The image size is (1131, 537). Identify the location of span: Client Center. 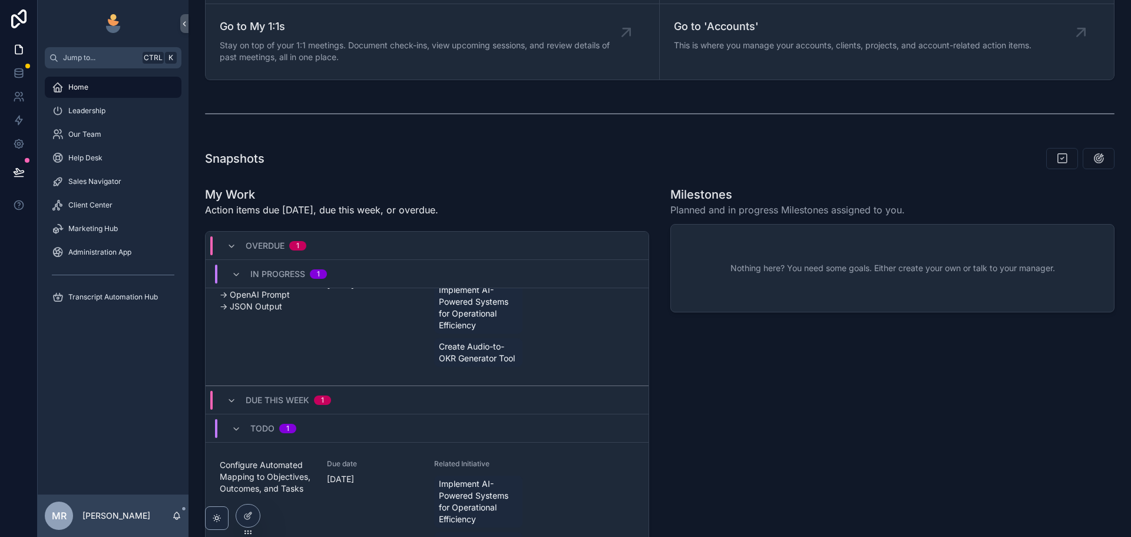
(90, 205).